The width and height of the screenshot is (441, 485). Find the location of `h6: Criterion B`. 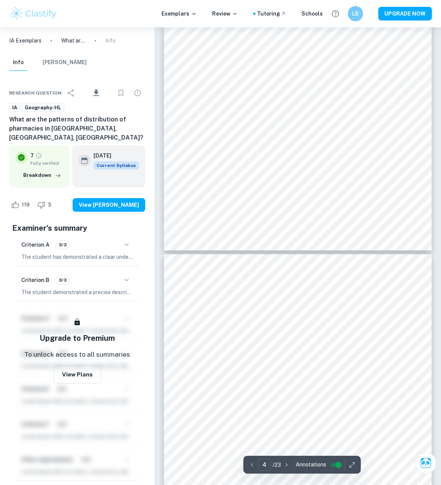

h6: Criterion B is located at coordinates (35, 280).